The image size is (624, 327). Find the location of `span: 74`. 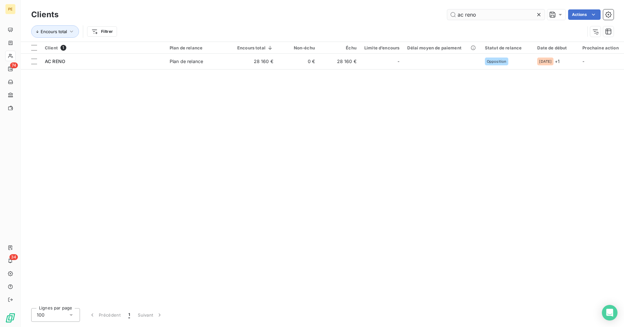

span: 74 is located at coordinates (14, 65).